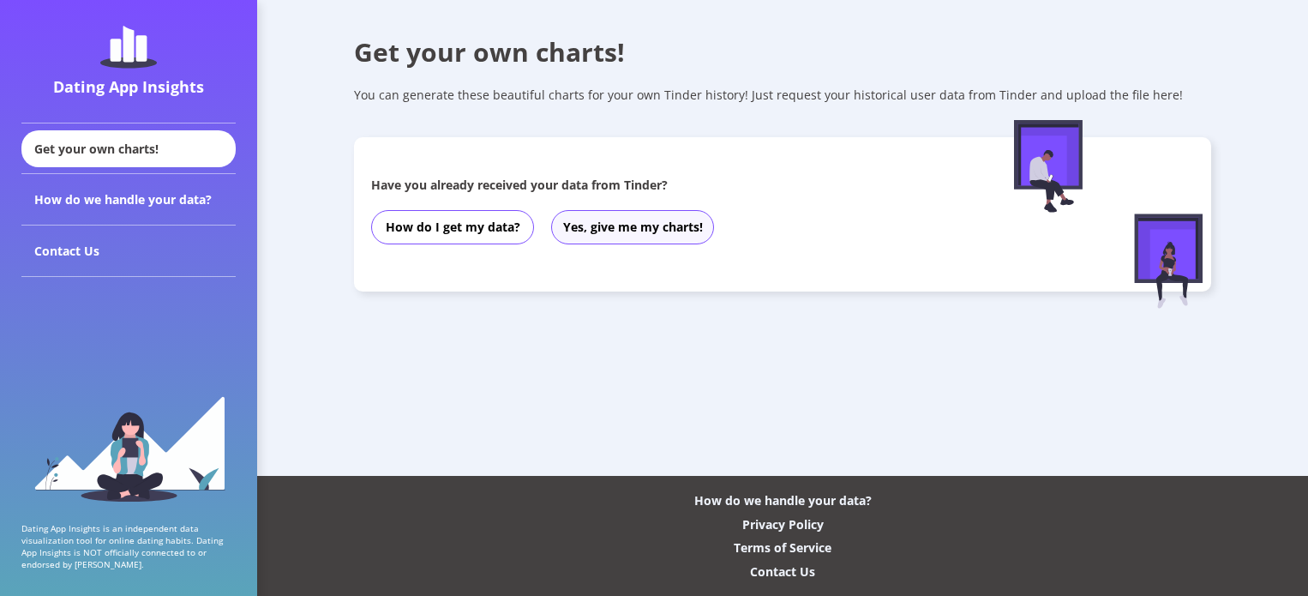  I want to click on button: Yes, give me my charts!, so click(632, 227).